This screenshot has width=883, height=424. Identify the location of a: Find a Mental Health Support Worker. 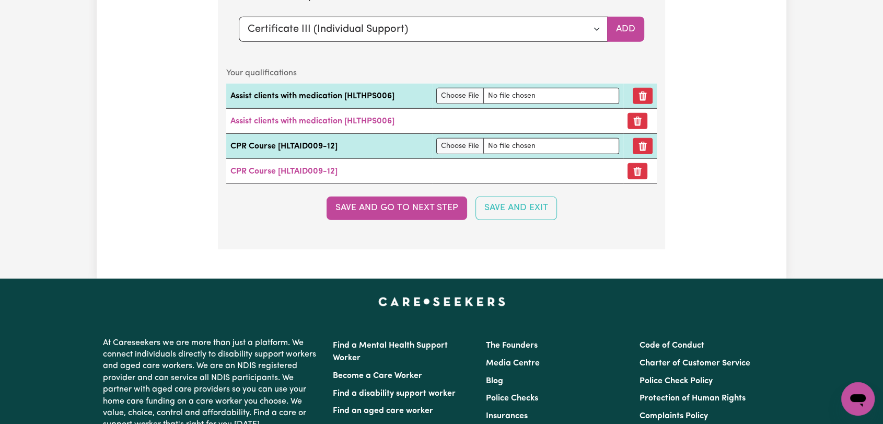
(390, 351).